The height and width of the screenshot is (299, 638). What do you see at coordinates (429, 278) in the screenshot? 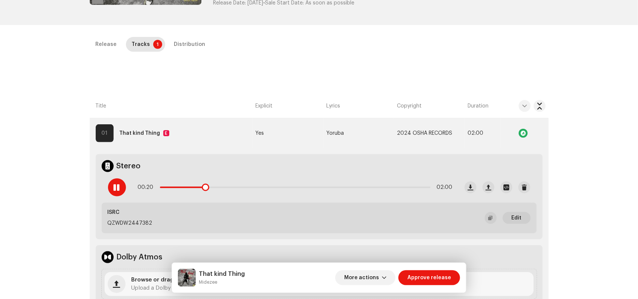
I see `span: Approve release` at bounding box center [429, 278].